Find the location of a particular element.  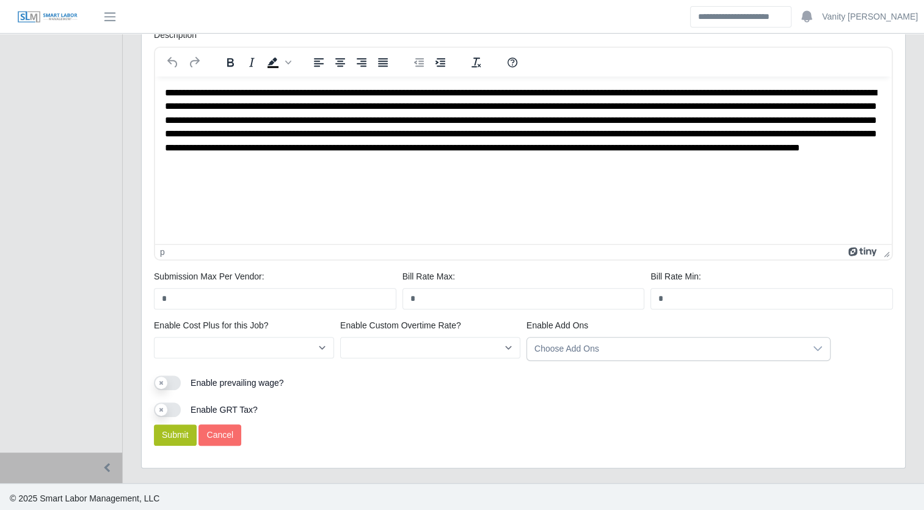

span: Enable prevailing wage? is located at coordinates (237, 383).